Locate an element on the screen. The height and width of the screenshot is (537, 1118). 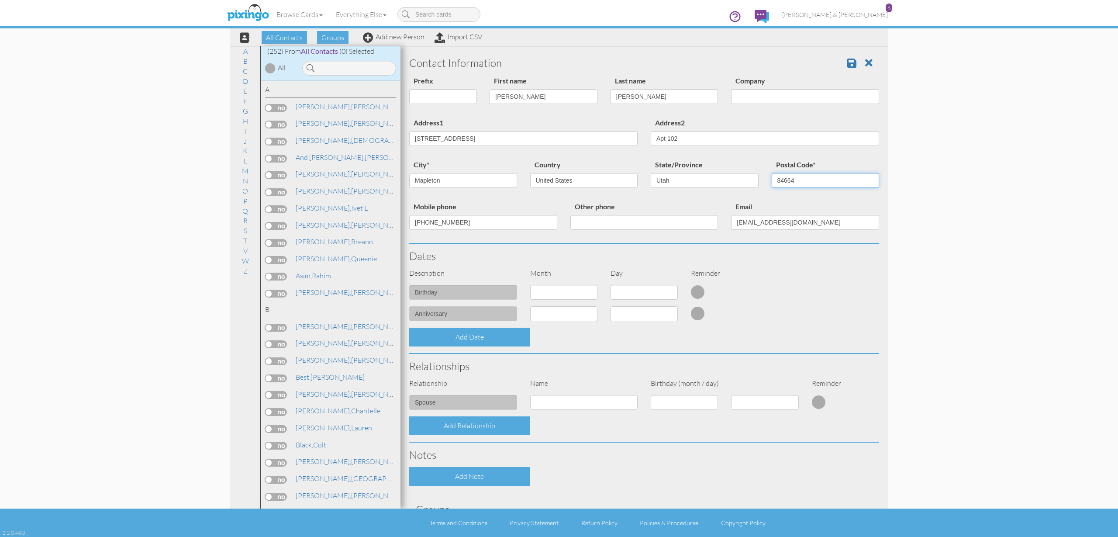
input: (e.g. Friend, Daughter) is located at coordinates (463, 402).